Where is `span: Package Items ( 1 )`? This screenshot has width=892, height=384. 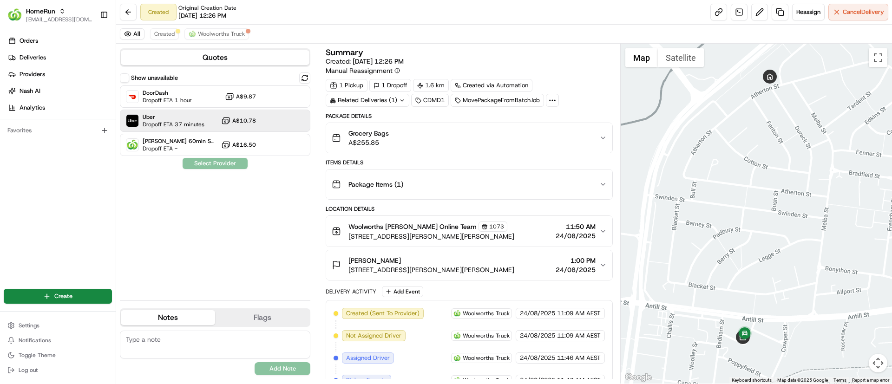 span: Package Items ( 1 ) is located at coordinates (376, 185).